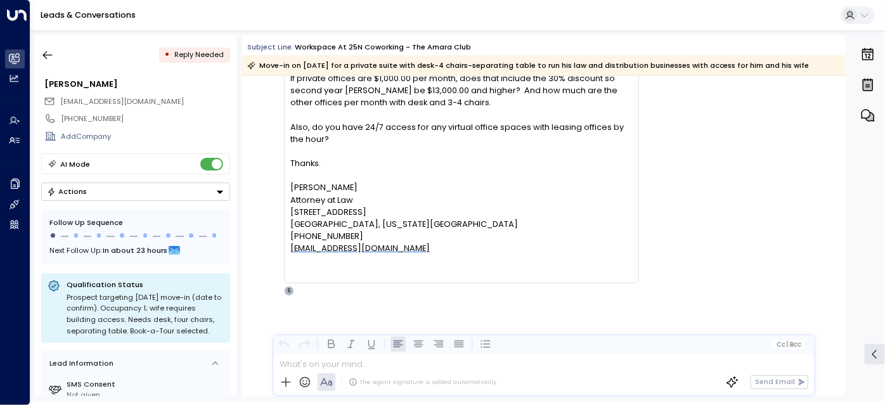 The image size is (885, 405). What do you see at coordinates (284, 344) in the screenshot?
I see `button: Undo` at bounding box center [284, 344].